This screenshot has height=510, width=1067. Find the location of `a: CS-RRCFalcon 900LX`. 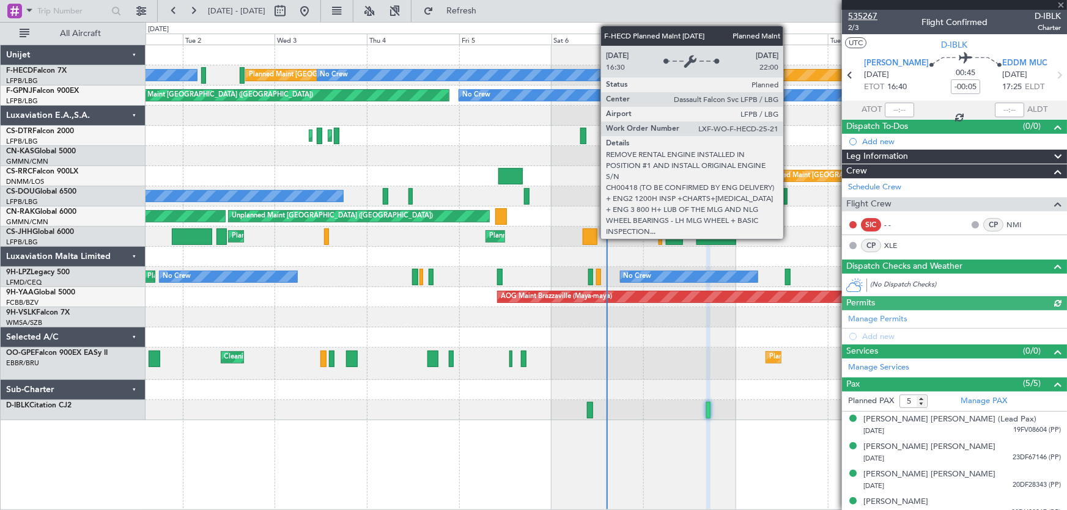

a: CS-RRCFalcon 900LX is located at coordinates (42, 172).